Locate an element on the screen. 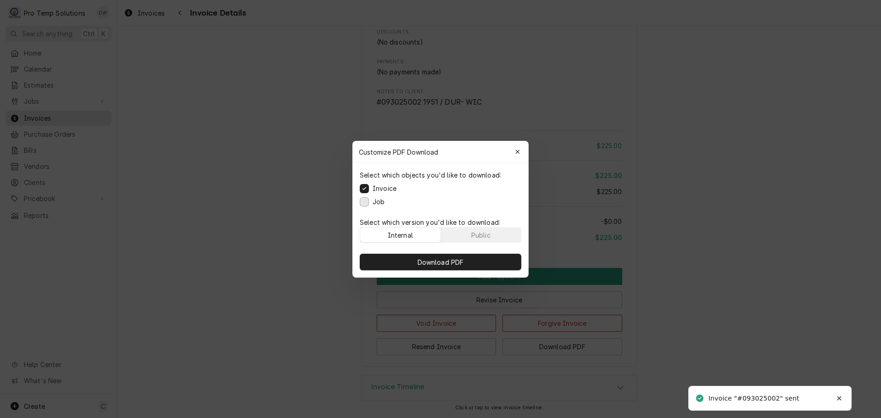  div: Customize PDF Download is located at coordinates (440, 152).